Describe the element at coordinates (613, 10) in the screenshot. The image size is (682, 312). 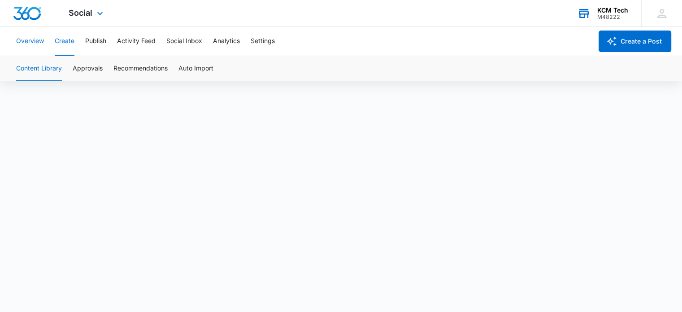
I see `div: account name` at that location.